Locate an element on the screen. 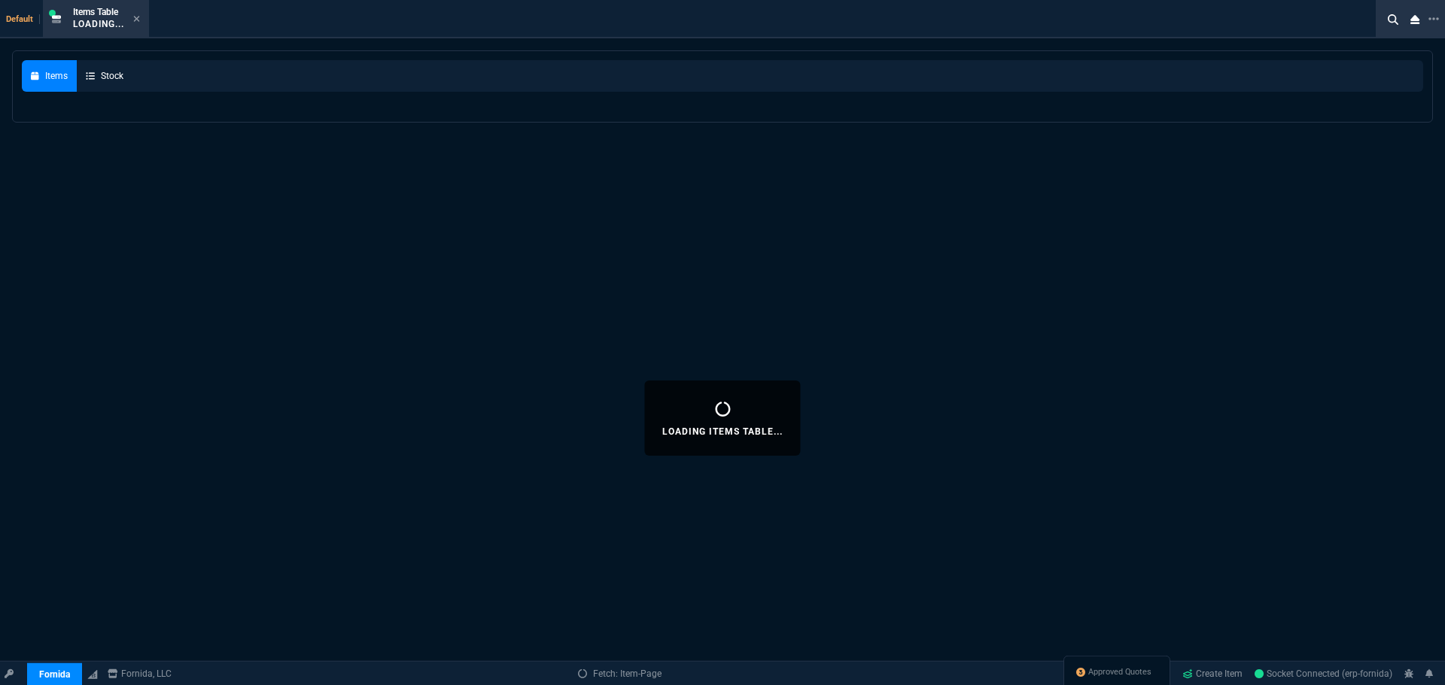  nx-icon: Search is located at coordinates (1393, 20).